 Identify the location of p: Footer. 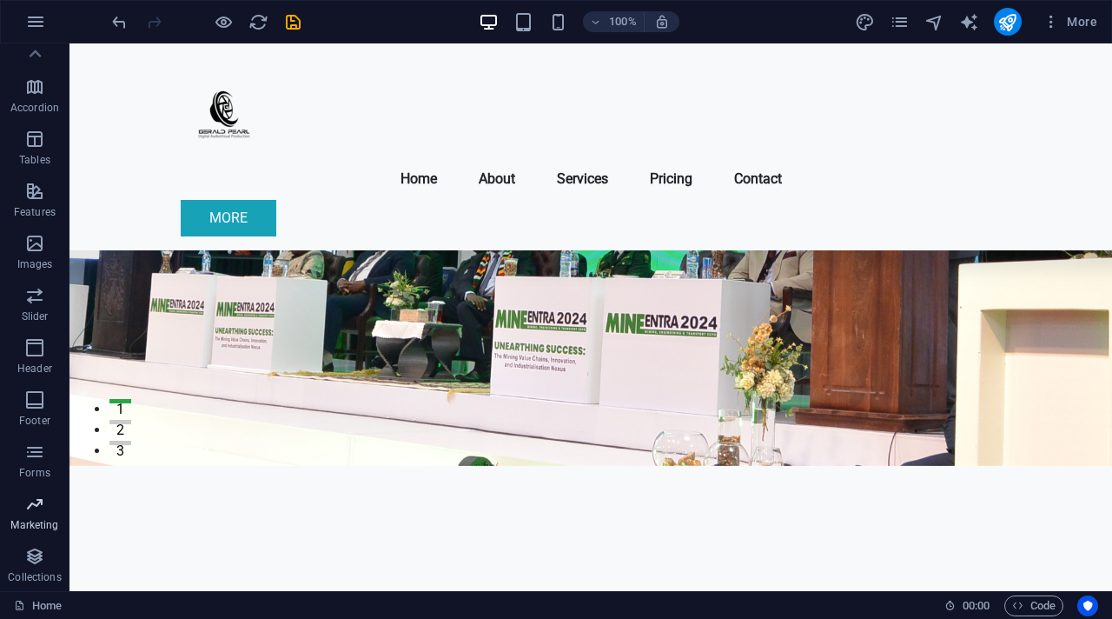
(35, 421).